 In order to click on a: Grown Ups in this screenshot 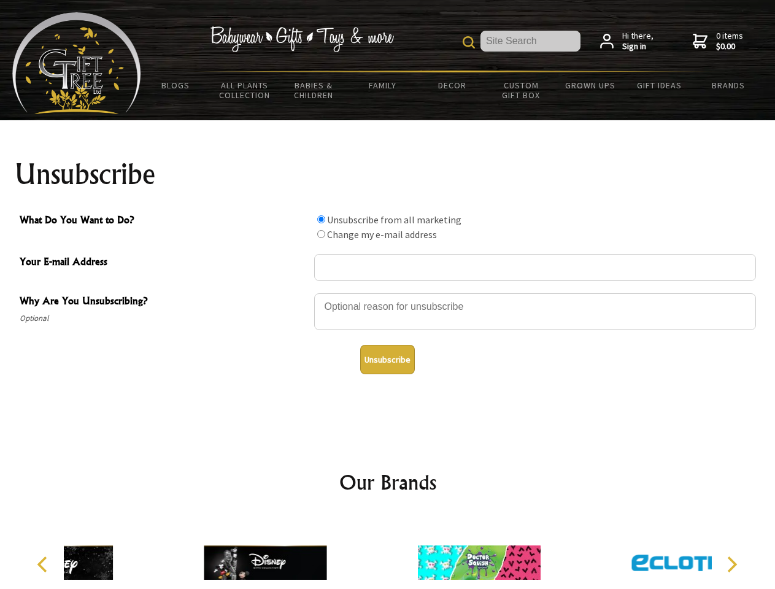, I will do `click(590, 85)`.